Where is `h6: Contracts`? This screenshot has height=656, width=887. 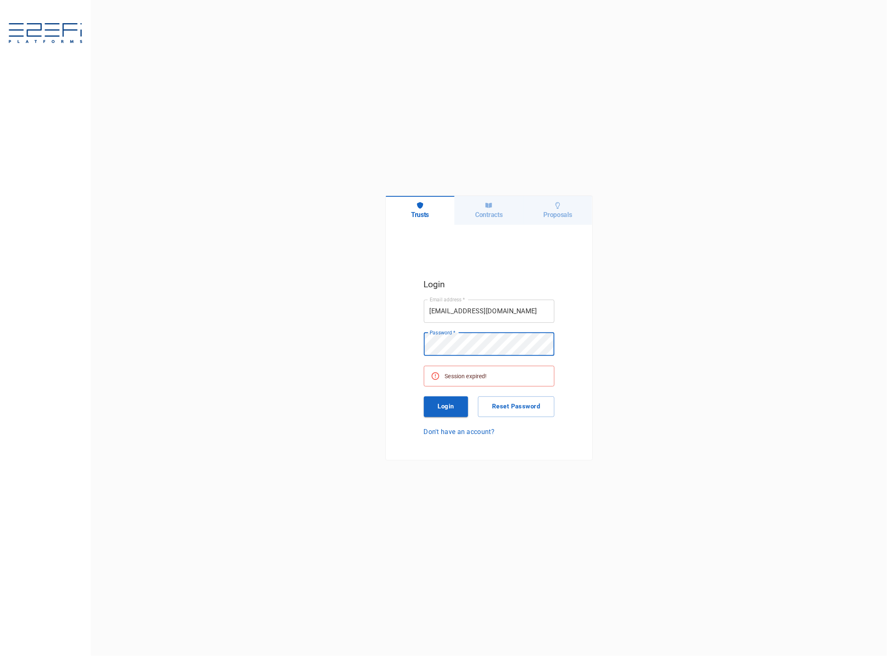 h6: Contracts is located at coordinates (489, 214).